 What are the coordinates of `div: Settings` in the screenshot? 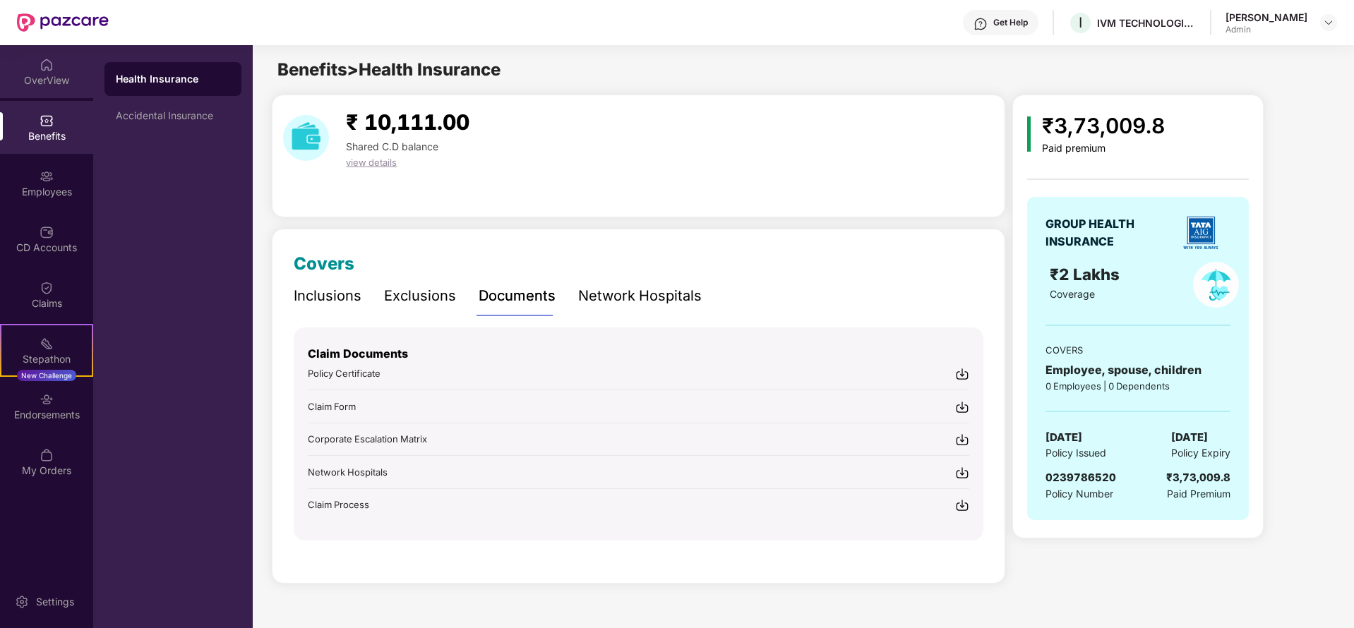 It's located at (55, 602).